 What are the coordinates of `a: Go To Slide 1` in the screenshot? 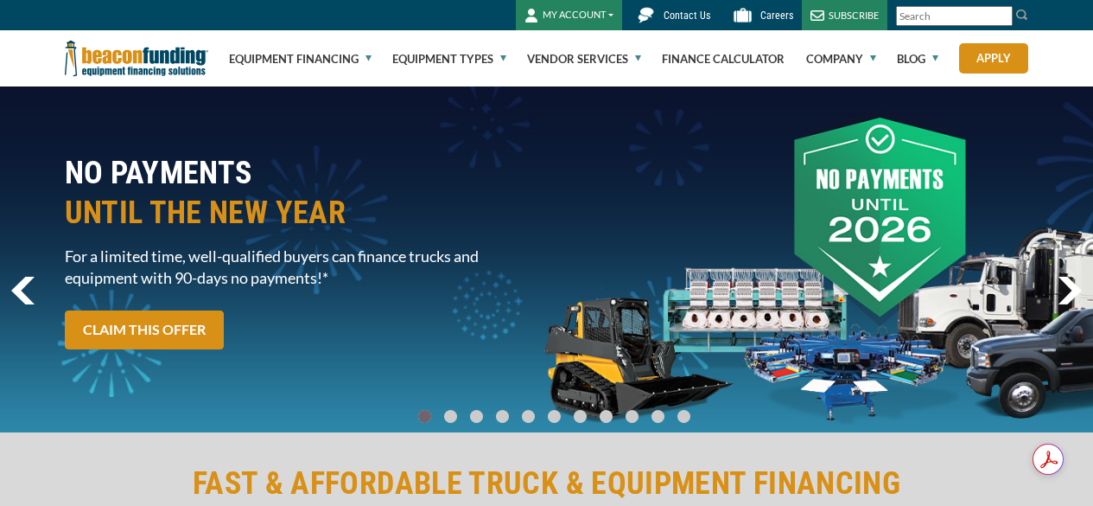 It's located at (450, 416).